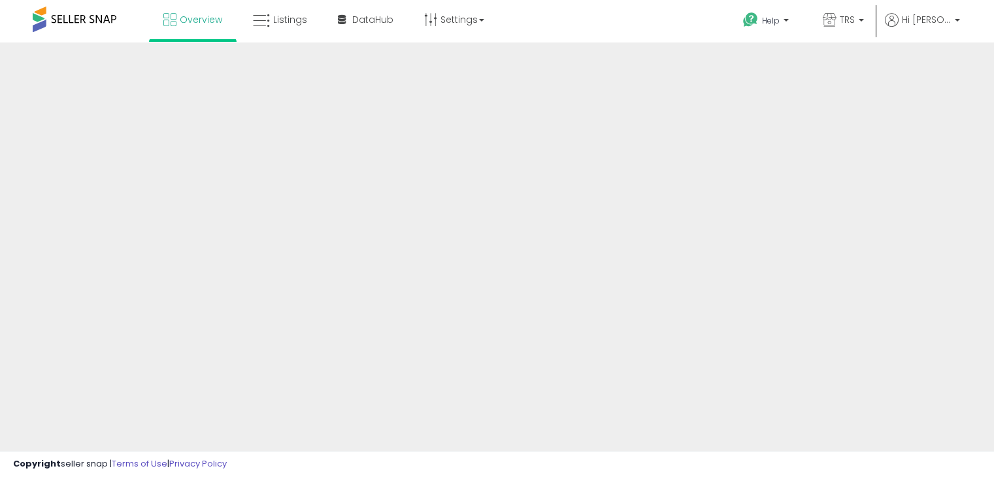 The height and width of the screenshot is (477, 994). Describe the element at coordinates (198, 464) in the screenshot. I see `a: Privacy Policy` at that location.